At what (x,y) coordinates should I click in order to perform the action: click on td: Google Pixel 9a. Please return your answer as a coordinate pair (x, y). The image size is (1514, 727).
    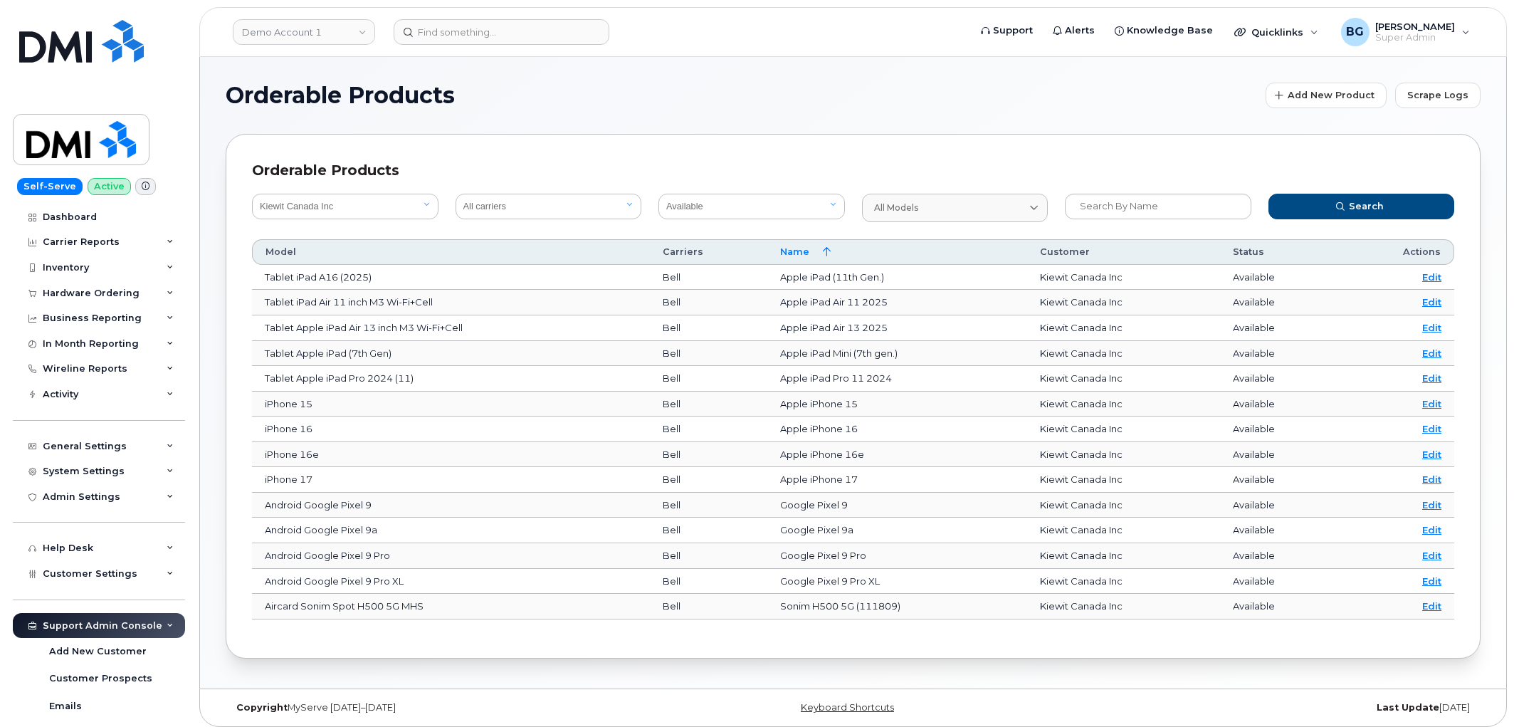
    Looking at the image, I should click on (897, 530).